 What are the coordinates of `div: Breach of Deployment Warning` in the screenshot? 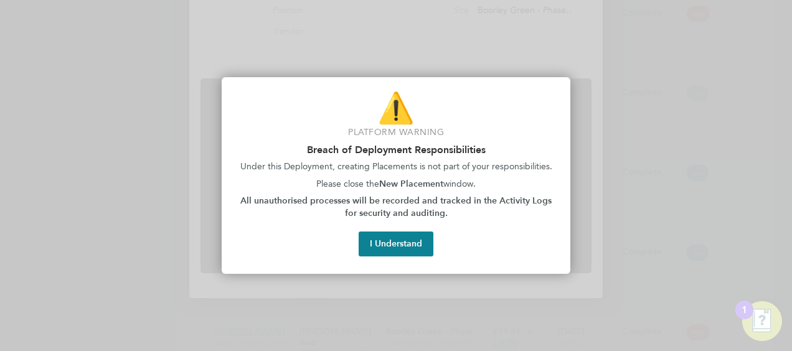 It's located at (396, 176).